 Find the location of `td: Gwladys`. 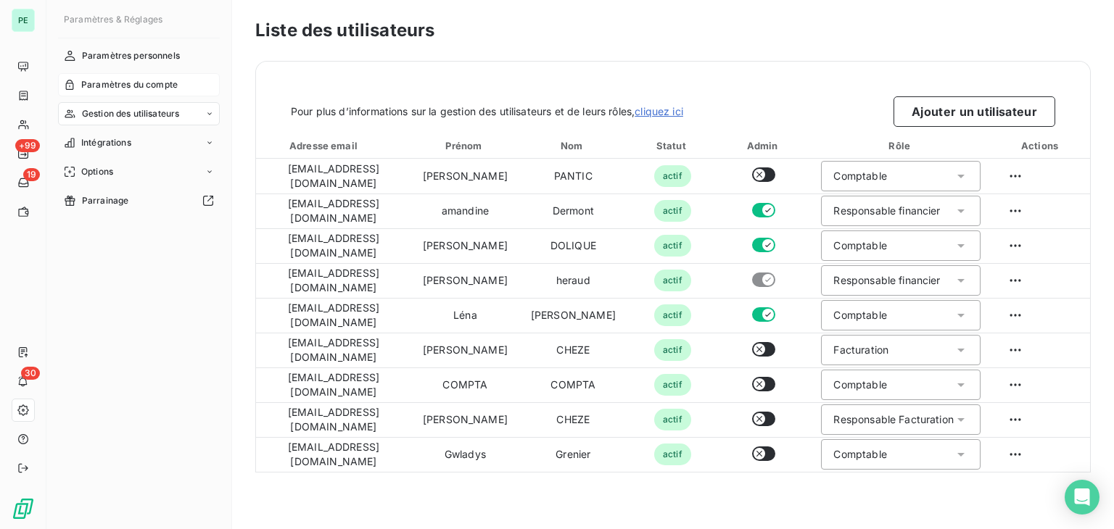

td: Gwladys is located at coordinates (465, 455).